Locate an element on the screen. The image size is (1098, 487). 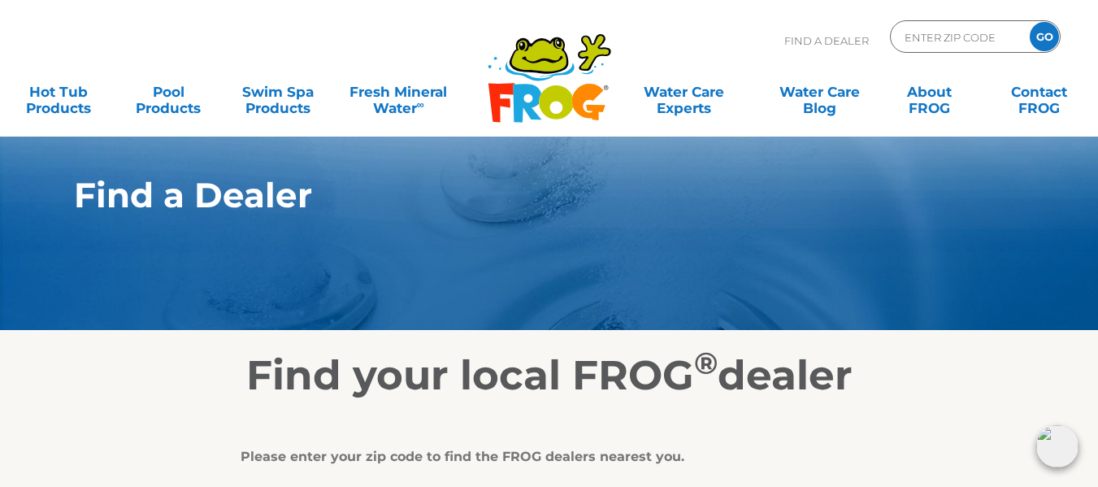
a: Fresh MineralWater∞ is located at coordinates (398, 92).